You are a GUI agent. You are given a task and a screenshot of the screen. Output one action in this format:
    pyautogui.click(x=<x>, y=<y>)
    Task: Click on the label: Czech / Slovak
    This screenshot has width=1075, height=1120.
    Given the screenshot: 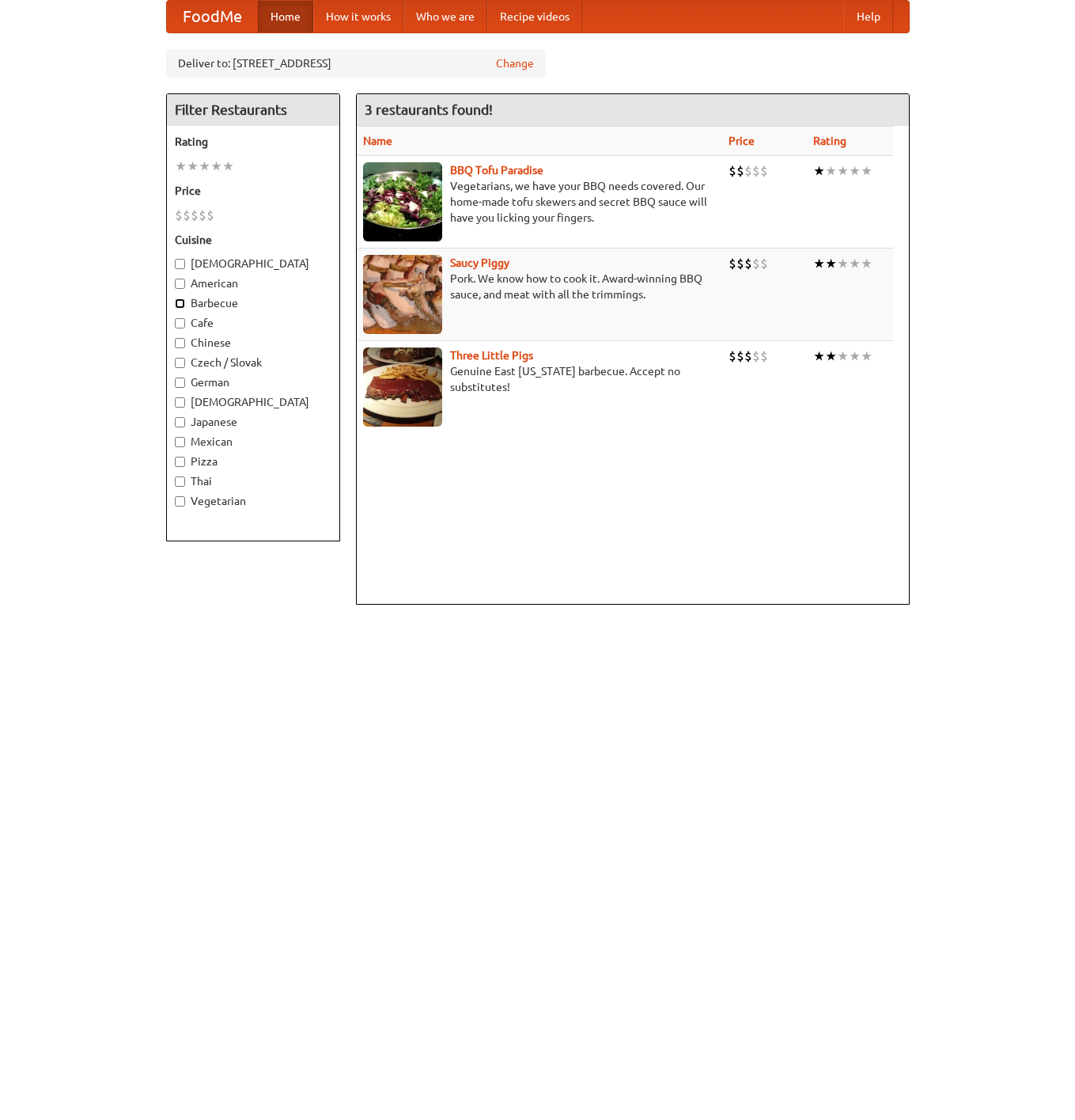 What is the action you would take?
    pyautogui.click(x=253, y=363)
    